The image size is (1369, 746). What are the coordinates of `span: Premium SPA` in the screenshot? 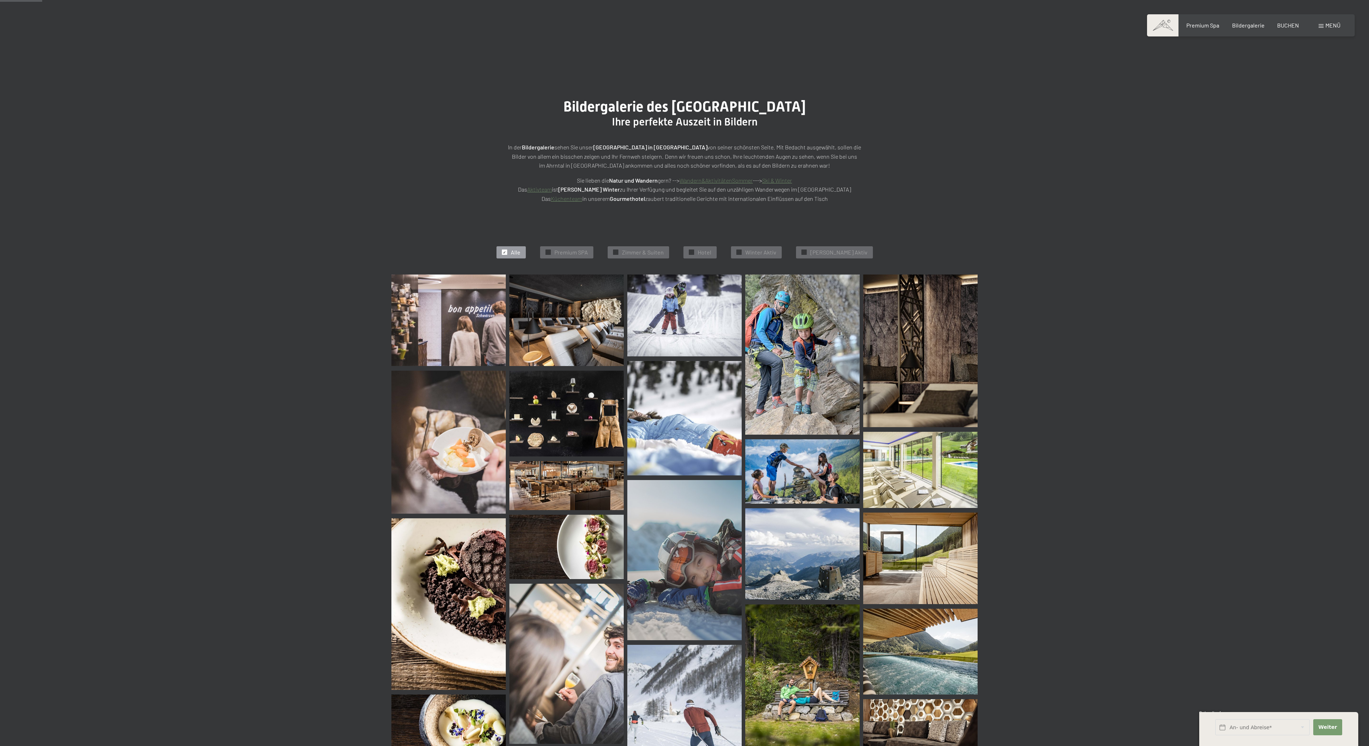 It's located at (571, 252).